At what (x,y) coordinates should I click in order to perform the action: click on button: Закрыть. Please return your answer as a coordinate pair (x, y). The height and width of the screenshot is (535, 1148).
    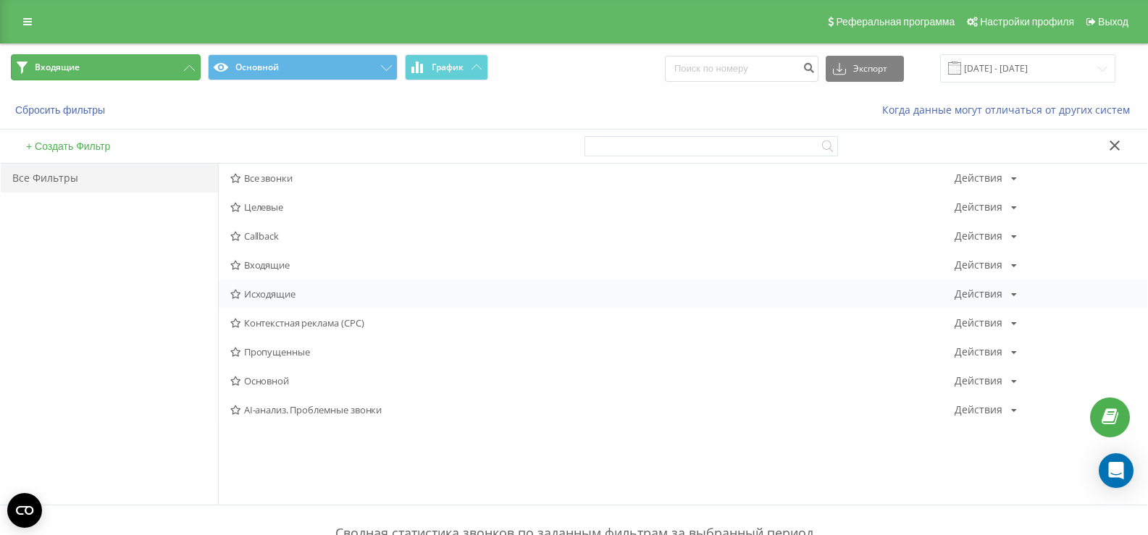
    Looking at the image, I should click on (1114, 146).